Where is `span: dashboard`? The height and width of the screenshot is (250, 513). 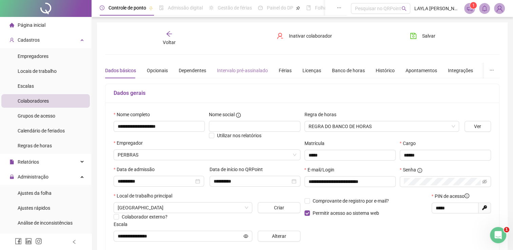
span: dashboard is located at coordinates (260, 8).